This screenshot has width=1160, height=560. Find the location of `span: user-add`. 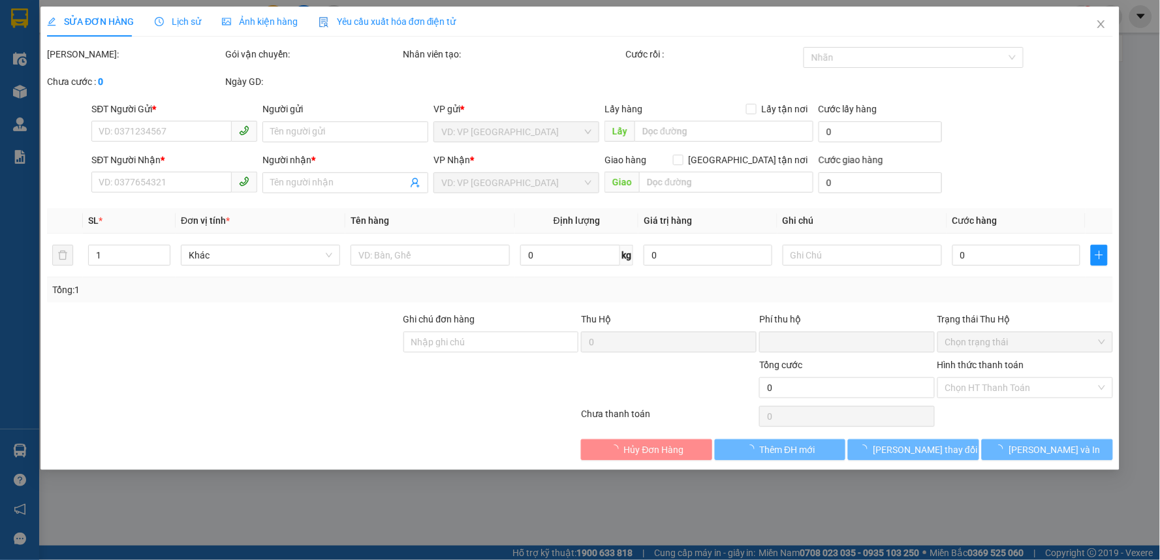

span: user-add is located at coordinates (416, 183).